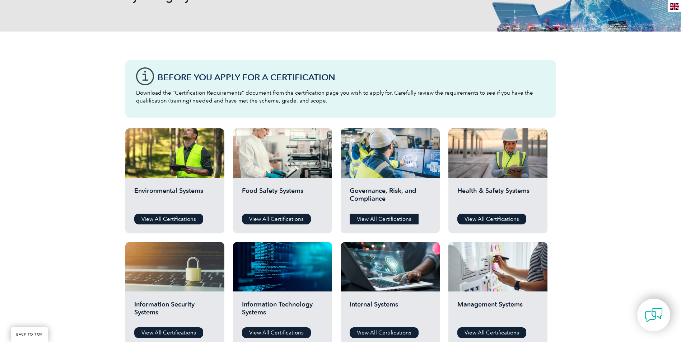 This screenshot has width=681, height=342. Describe the element at coordinates (351, 77) in the screenshot. I see `h3: Before You Apply For a Certification` at that location.